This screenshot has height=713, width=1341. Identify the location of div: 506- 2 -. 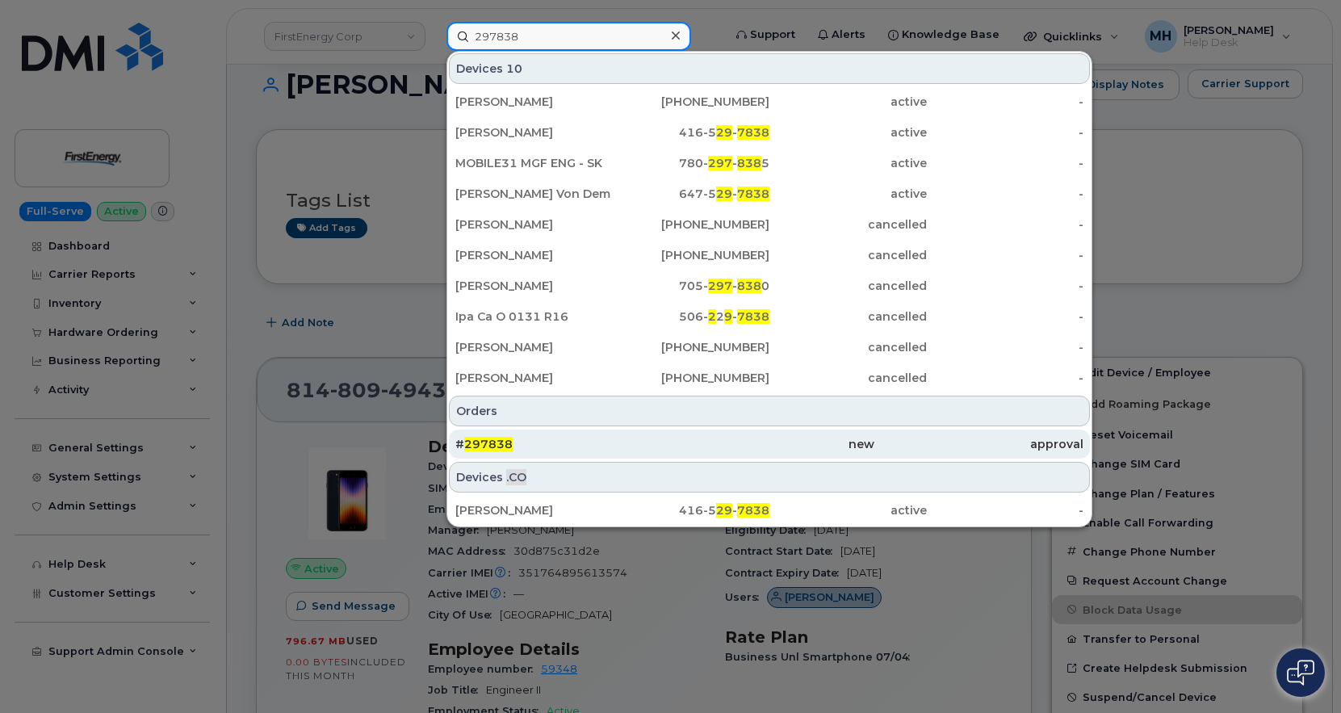
(691, 316).